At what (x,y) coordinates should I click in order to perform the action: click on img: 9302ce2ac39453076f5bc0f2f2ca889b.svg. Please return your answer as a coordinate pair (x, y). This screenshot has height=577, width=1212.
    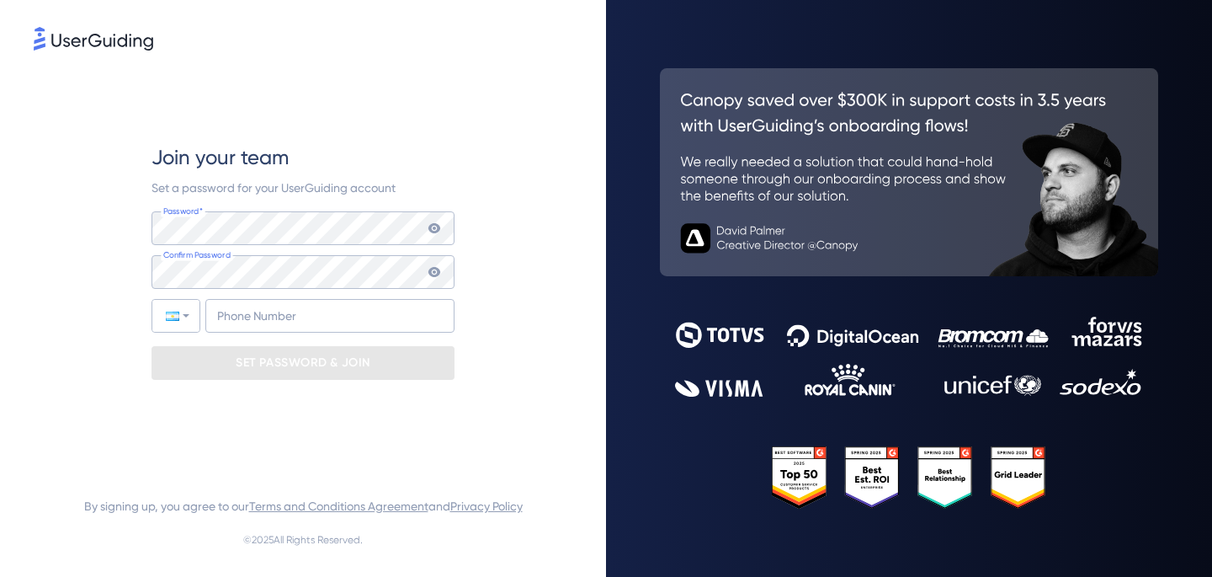
    Looking at the image, I should click on (909, 356).